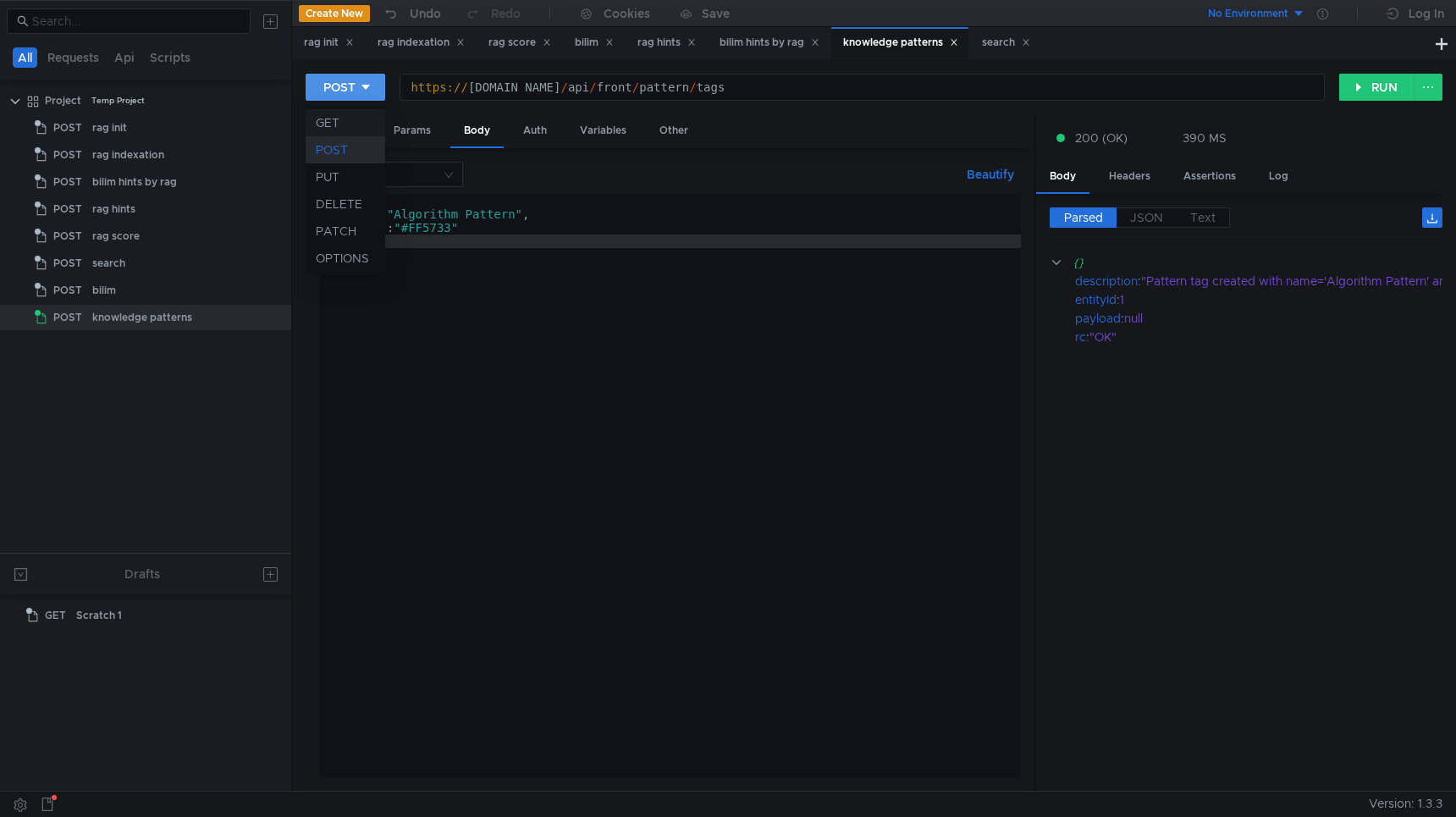  I want to click on li: PATCH, so click(345, 231).